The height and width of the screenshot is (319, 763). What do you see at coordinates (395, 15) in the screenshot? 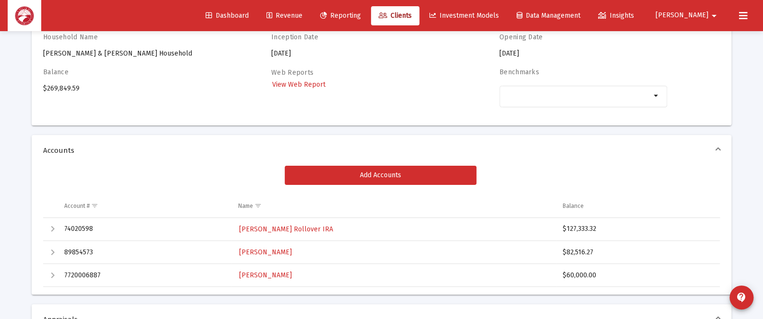
I see `span: Clients` at bounding box center [395, 15].